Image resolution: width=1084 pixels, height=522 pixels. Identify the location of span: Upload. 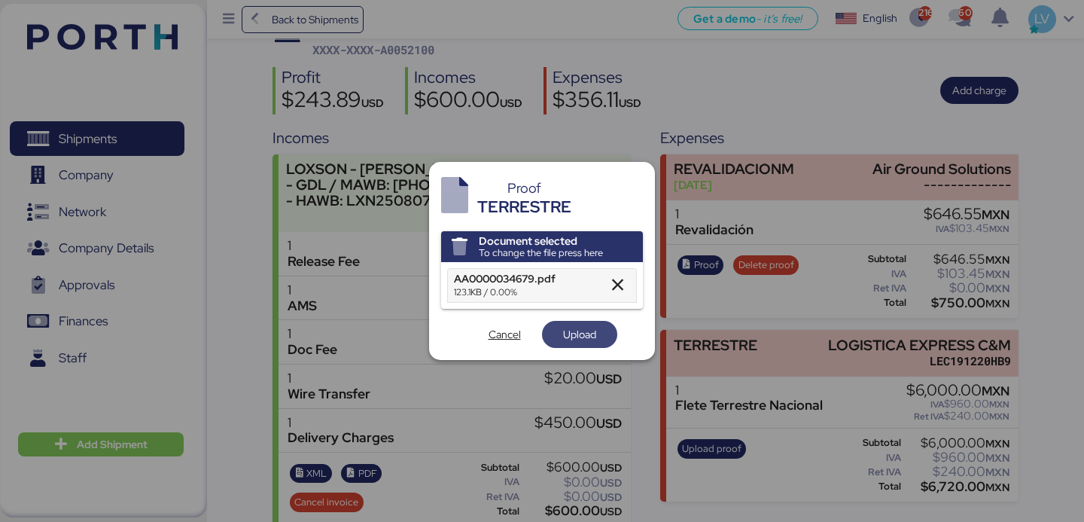
(580, 334).